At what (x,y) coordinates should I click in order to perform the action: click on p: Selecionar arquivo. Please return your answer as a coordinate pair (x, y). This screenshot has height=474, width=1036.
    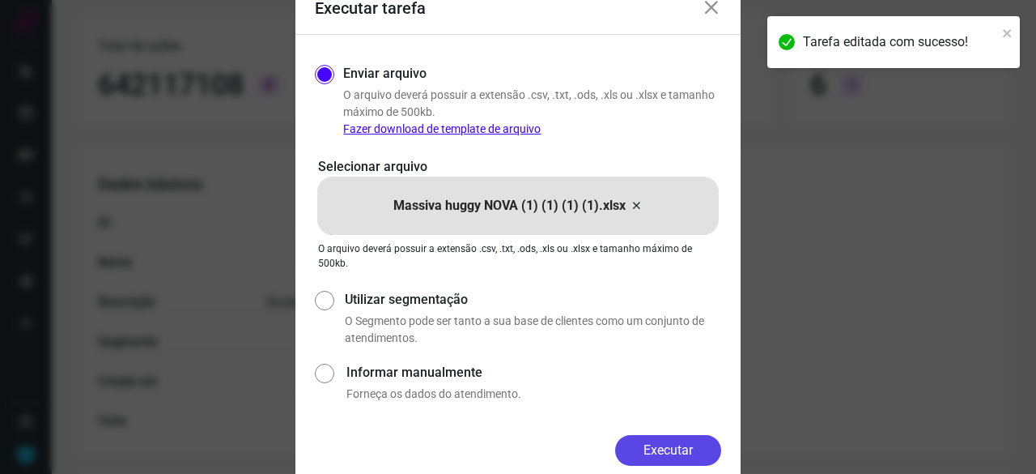
    Looking at the image, I should click on (518, 167).